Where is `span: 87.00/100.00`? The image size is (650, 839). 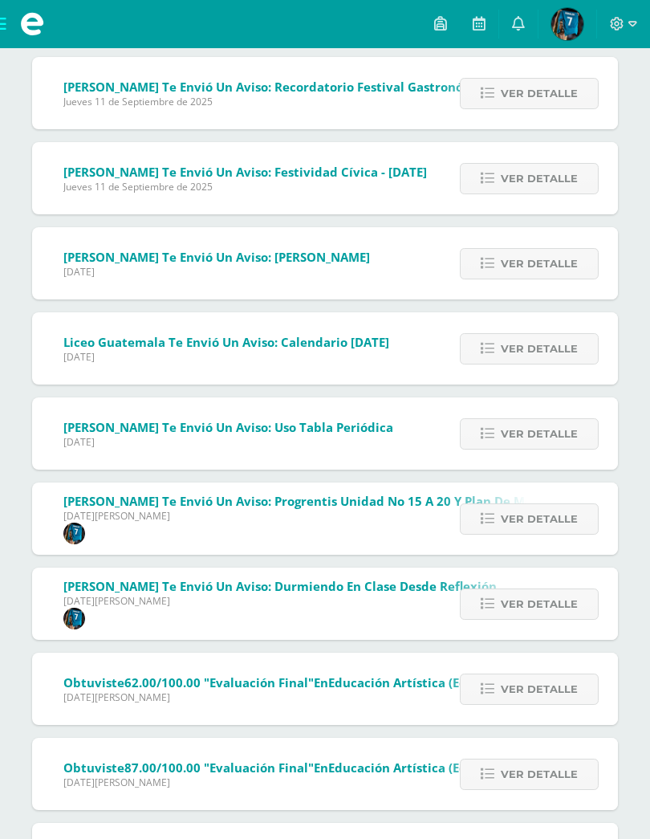
span: 87.00/100.00 is located at coordinates (162, 767).